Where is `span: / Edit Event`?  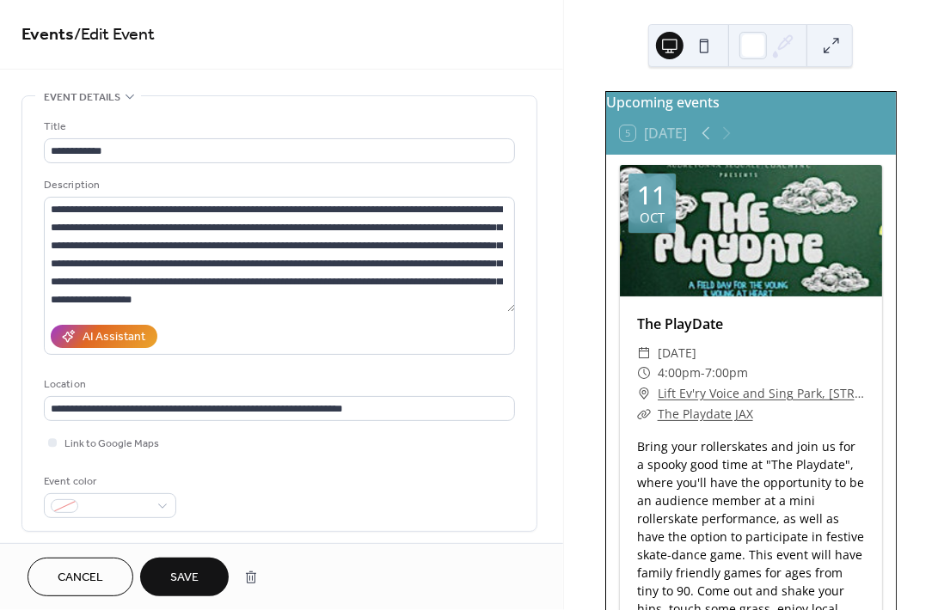 span: / Edit Event is located at coordinates (114, 35).